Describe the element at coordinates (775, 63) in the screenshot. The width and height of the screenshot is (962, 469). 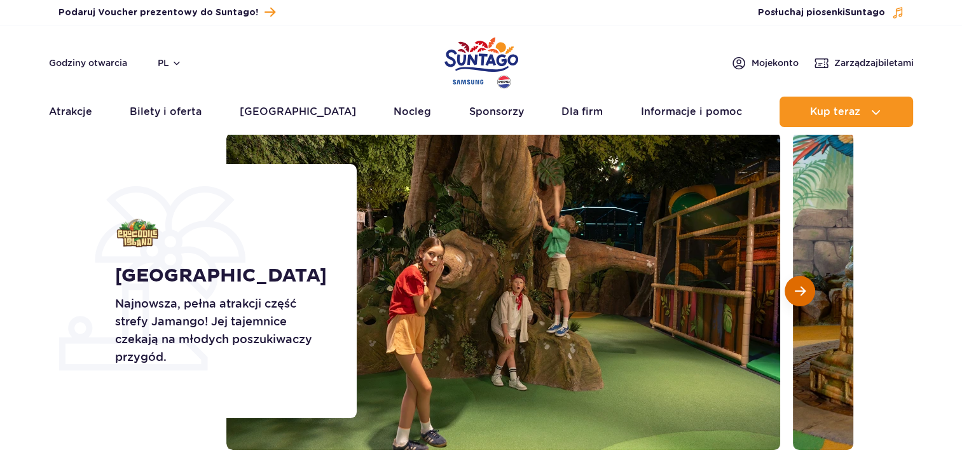
I see `span: Moje konto` at that location.